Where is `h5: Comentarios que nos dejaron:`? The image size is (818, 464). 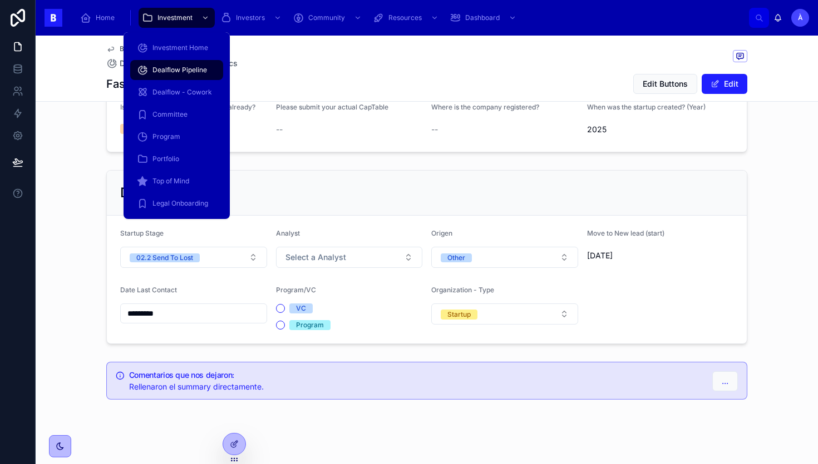 h5: Comentarios que nos dejaron: is located at coordinates (416, 375).